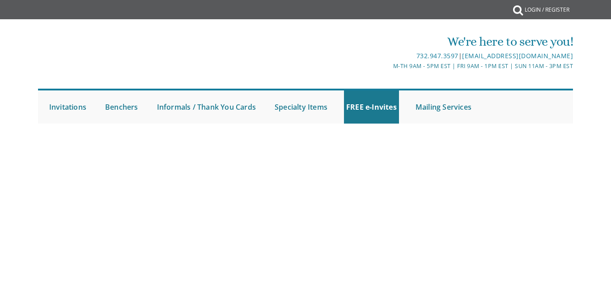 This screenshot has width=611, height=287. Describe the element at coordinates (443, 107) in the screenshot. I see `a: Mailing Services` at that location.